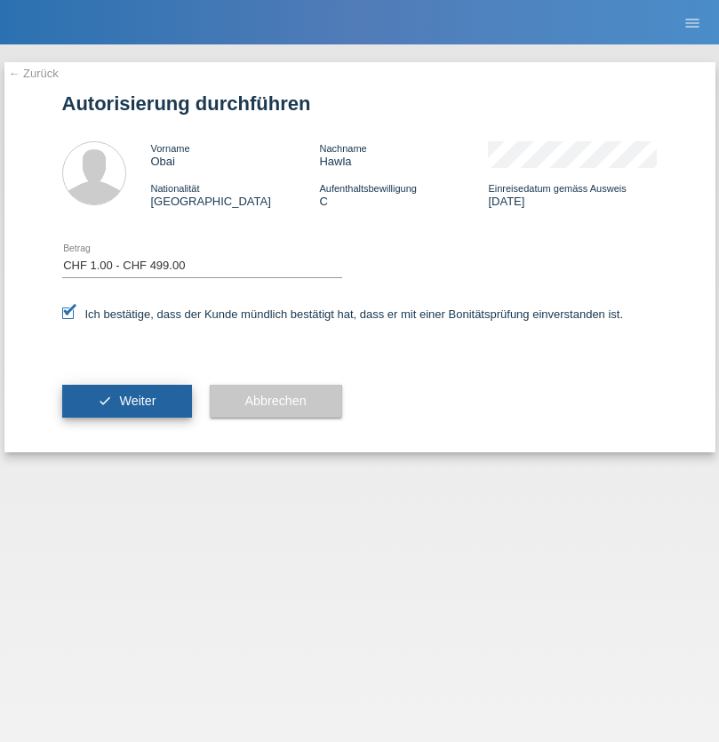 This screenshot has width=719, height=742. Describe the element at coordinates (127, 402) in the screenshot. I see `button: check Weiter` at that location.